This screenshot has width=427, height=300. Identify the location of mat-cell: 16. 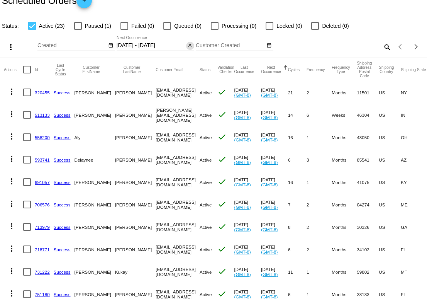
(298, 182).